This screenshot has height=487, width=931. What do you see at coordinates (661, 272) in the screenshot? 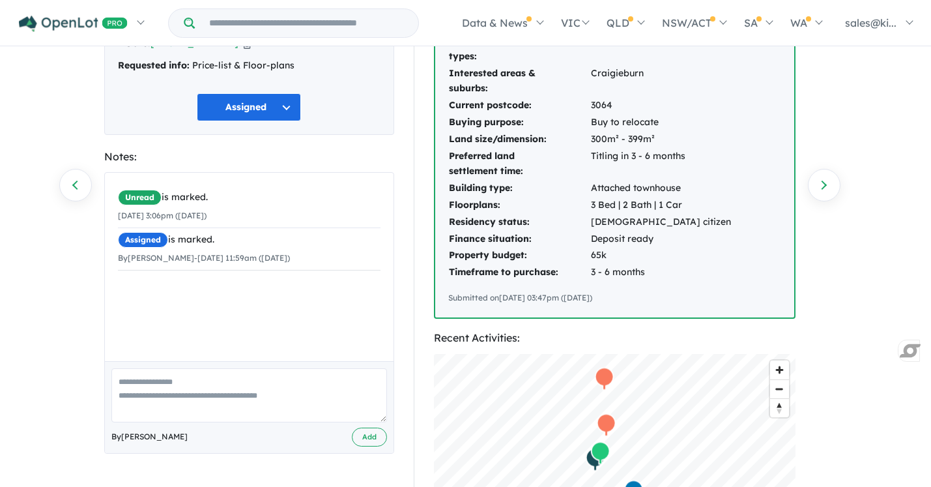
I see `td: 3 - 6 months` at bounding box center [661, 272].